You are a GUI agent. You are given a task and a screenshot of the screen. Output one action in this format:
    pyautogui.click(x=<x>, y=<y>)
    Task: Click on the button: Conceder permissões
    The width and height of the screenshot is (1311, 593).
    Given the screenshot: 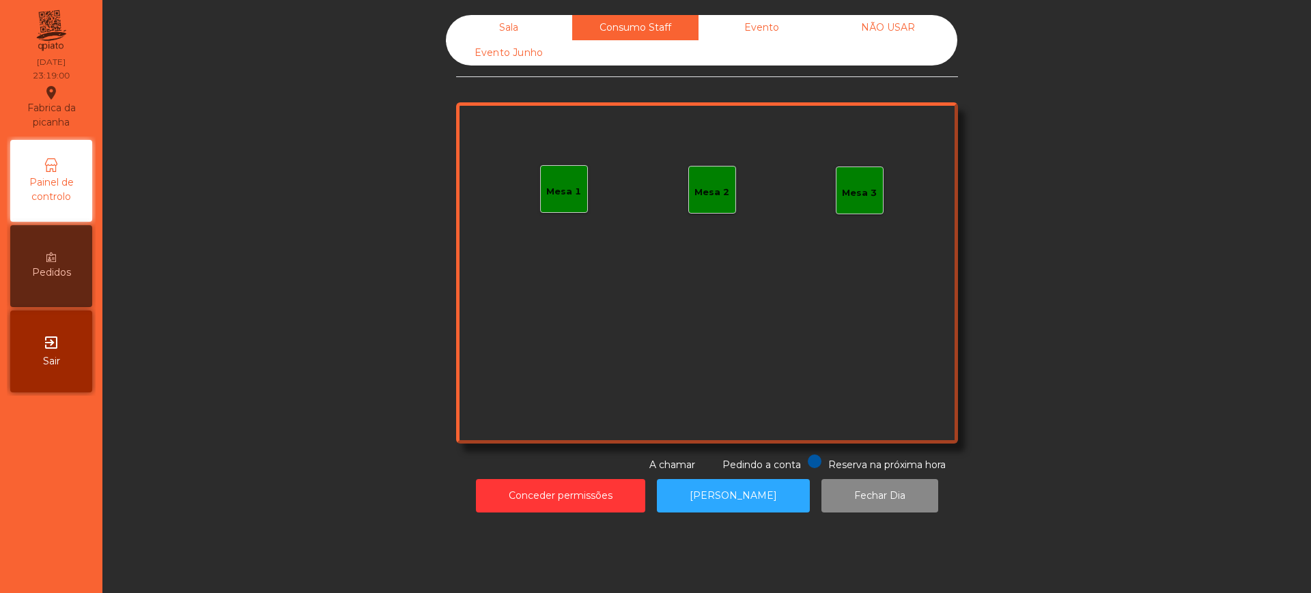 What is the action you would take?
    pyautogui.click(x=560, y=496)
    